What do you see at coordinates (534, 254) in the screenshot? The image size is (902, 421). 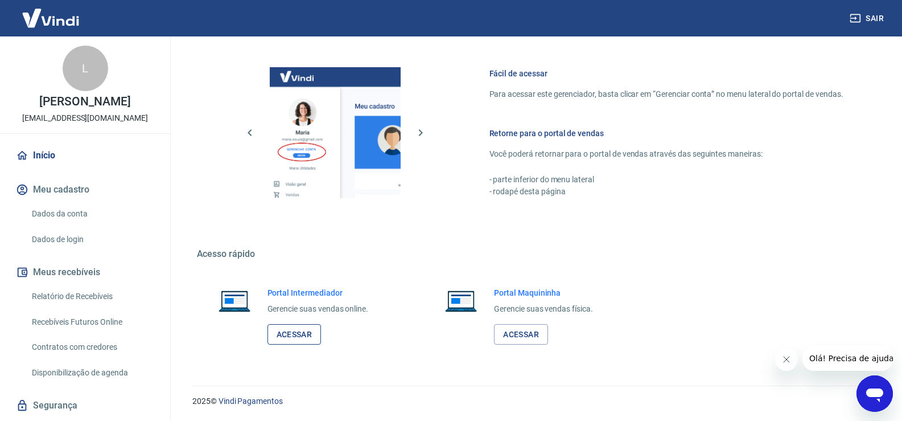 I see `h5: Acesso rápido` at bounding box center [534, 254].